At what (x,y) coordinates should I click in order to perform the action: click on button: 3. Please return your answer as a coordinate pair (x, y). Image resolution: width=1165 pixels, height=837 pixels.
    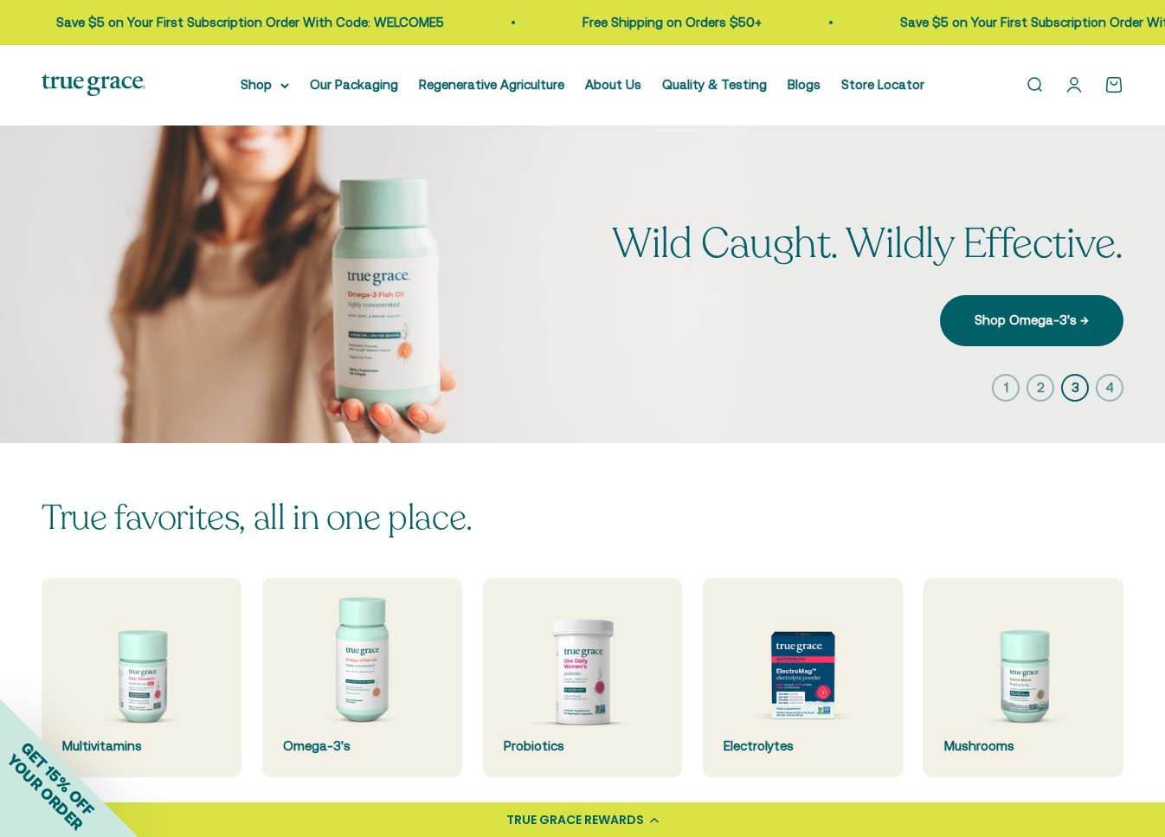
    Looking at the image, I should click on (1075, 388).